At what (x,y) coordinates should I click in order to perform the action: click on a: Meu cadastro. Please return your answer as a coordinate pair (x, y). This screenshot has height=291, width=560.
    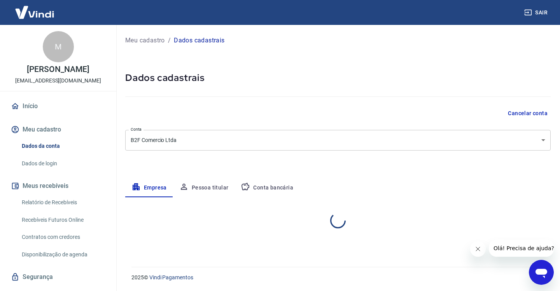
    Looking at the image, I should click on (145, 40).